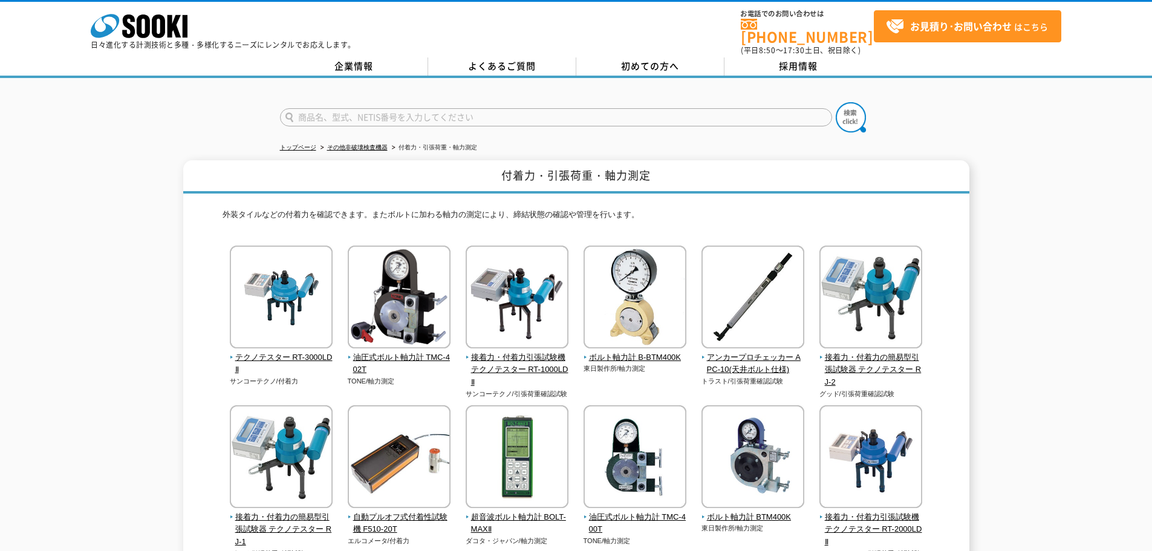  I want to click on span: お電話でのお問い合わせは, so click(807, 14).